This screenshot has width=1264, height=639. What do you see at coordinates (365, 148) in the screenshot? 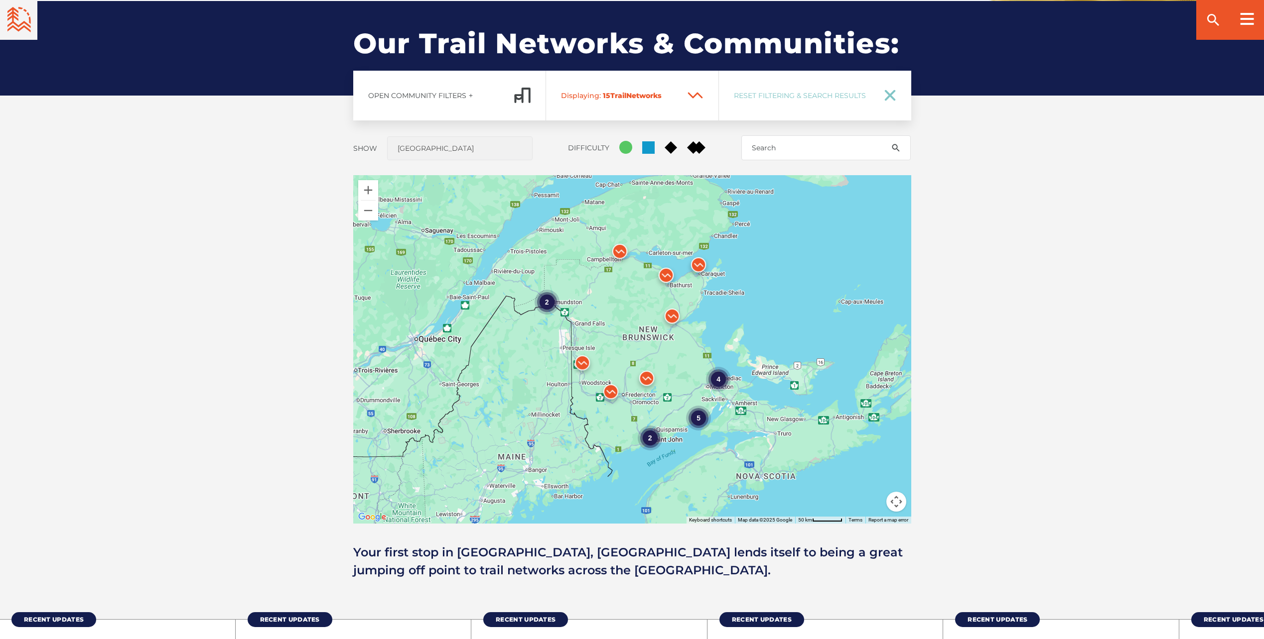
I see `label: Show` at bounding box center [365, 148].